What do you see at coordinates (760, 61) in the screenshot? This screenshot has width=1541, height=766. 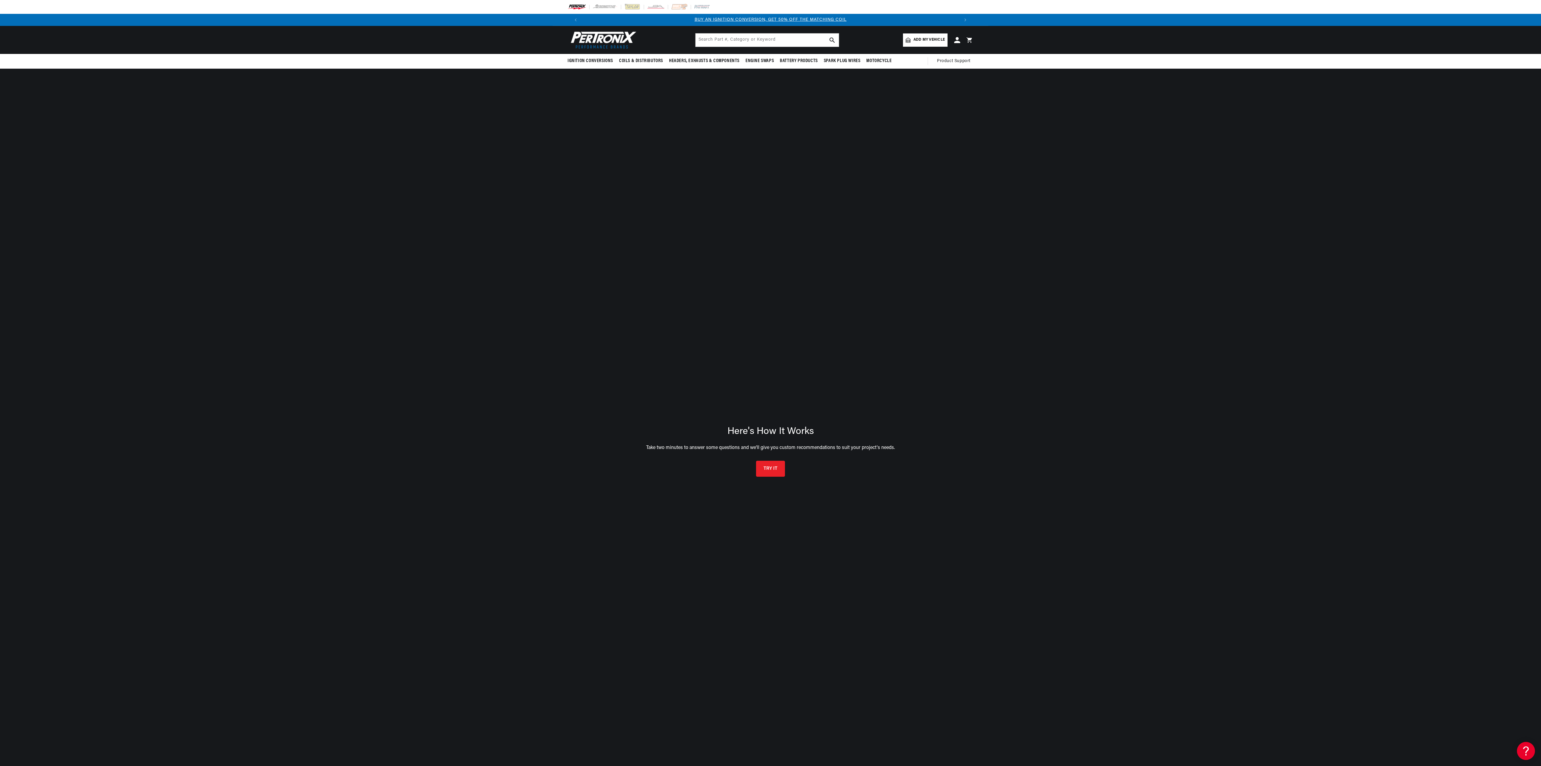 I see `span: Engine Swaps` at bounding box center [760, 61].